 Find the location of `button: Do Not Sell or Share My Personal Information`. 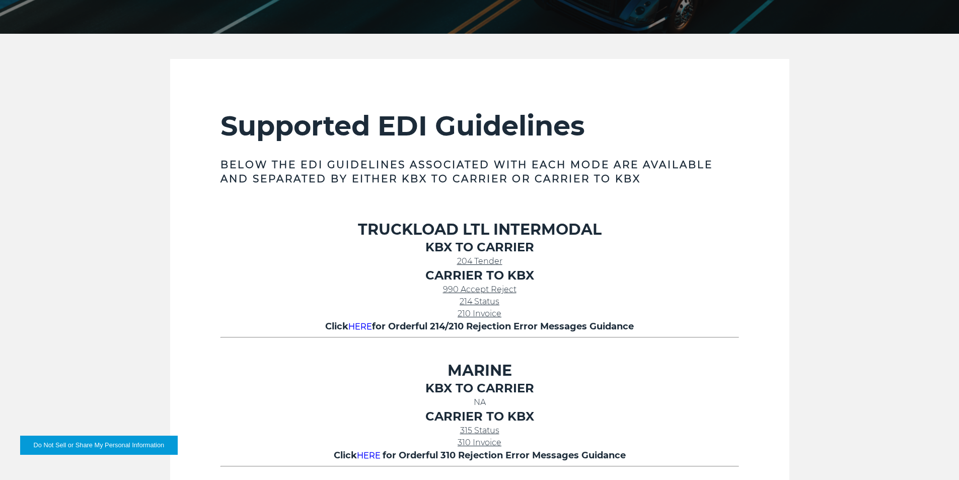

button: Do Not Sell or Share My Personal Information is located at coordinates (99, 445).